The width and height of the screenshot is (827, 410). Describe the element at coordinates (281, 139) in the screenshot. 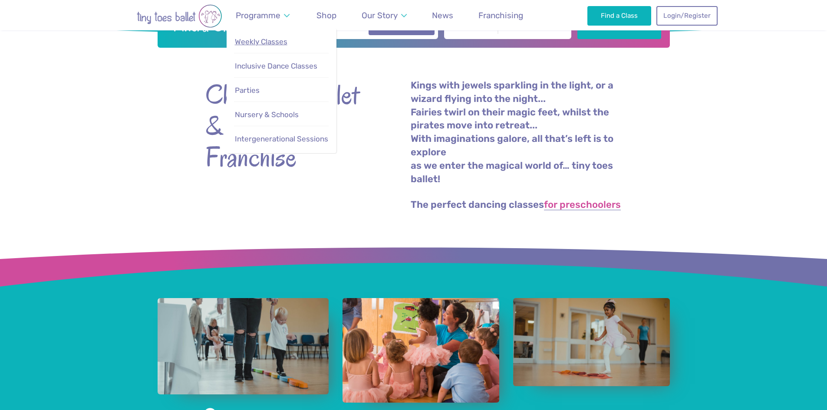

I see `span: Intergenerational Sessions` at that location.